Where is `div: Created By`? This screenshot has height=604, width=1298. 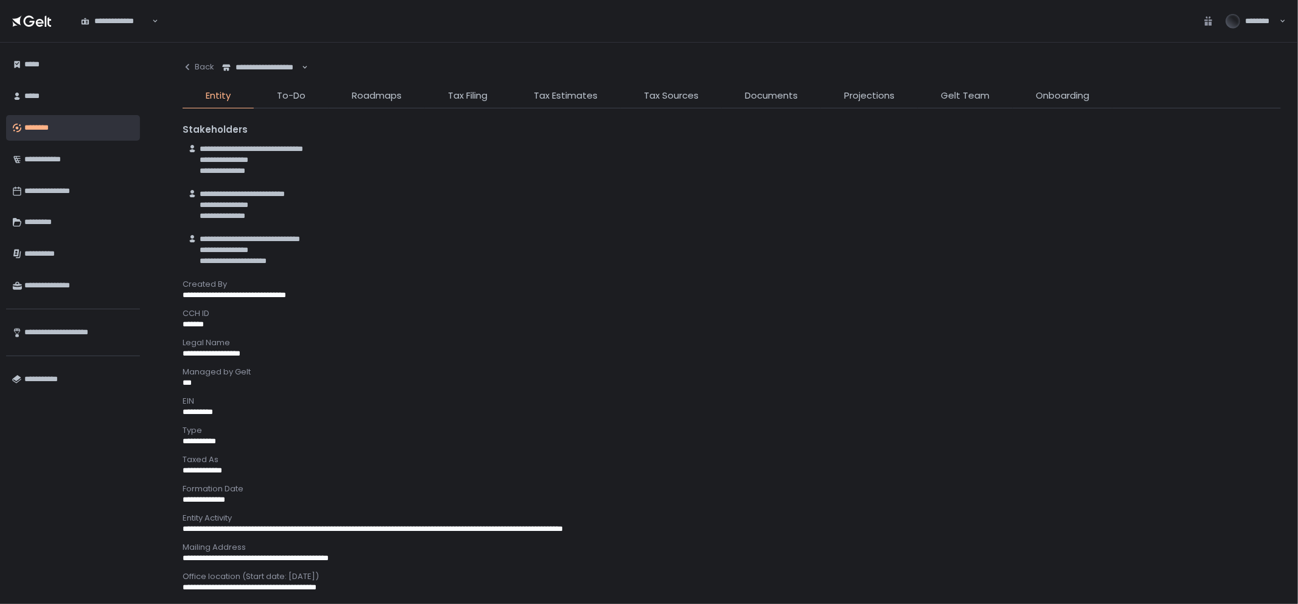
div: Created By is located at coordinates (731, 284).